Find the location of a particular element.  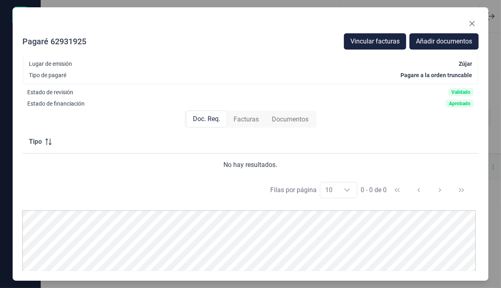

div: Facturas is located at coordinates (246, 120).